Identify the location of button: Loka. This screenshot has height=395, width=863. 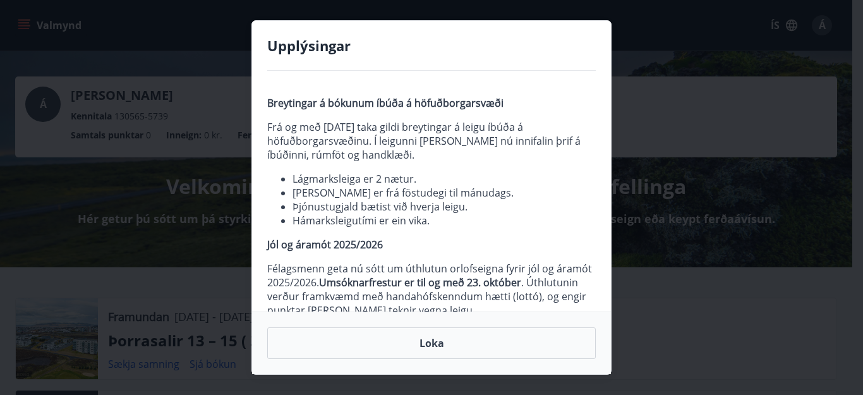
(432, 343).